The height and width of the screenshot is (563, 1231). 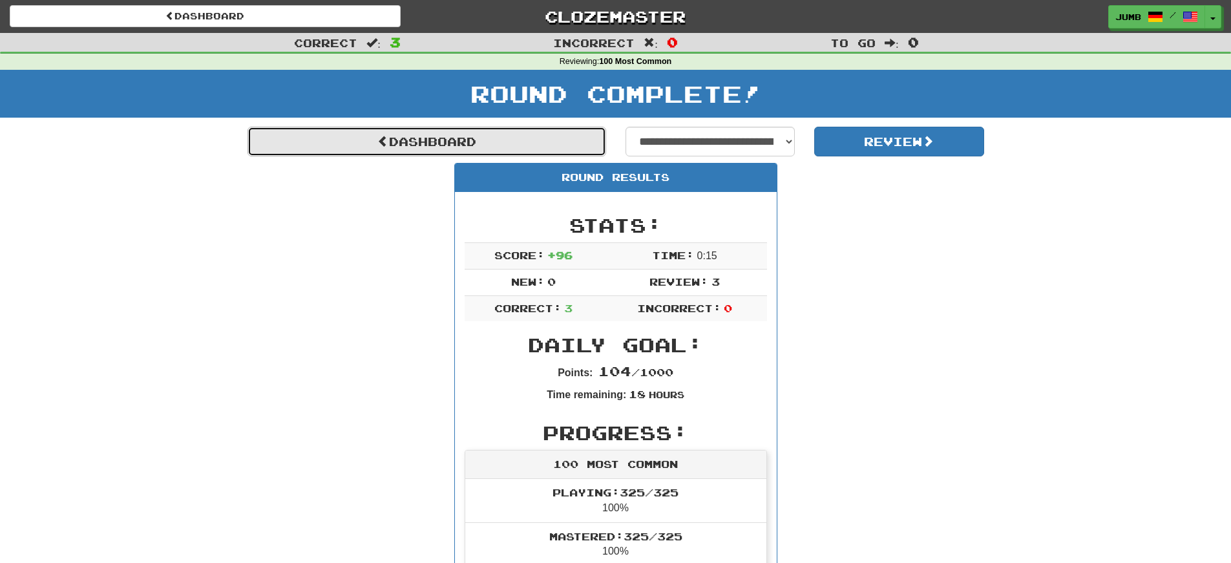 I want to click on a: Jumb /, so click(x=1157, y=17).